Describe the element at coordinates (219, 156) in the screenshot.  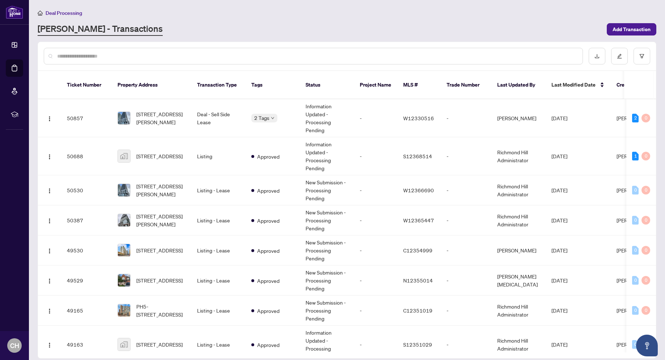
I see `td: Listing` at that location.